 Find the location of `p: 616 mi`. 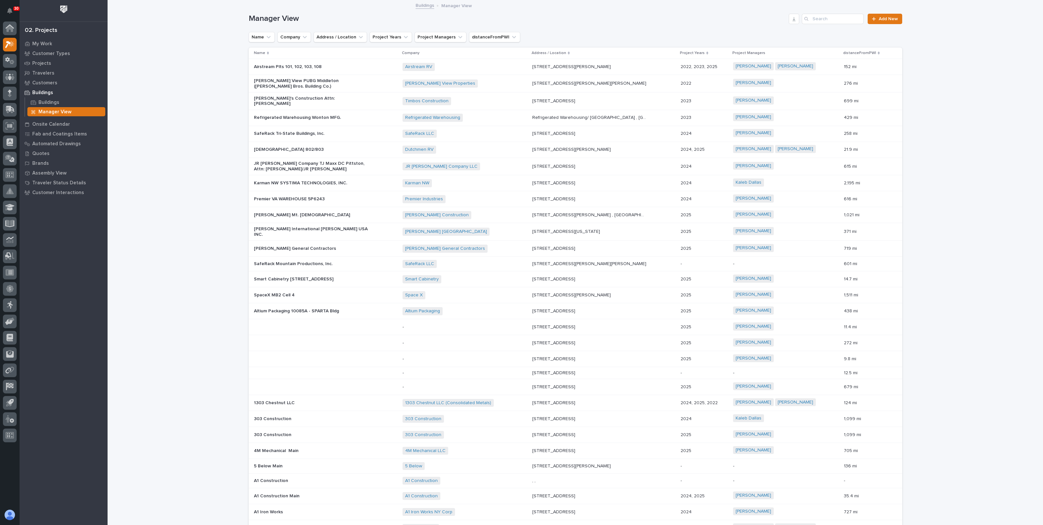

p: 616 mi is located at coordinates (851, 198).